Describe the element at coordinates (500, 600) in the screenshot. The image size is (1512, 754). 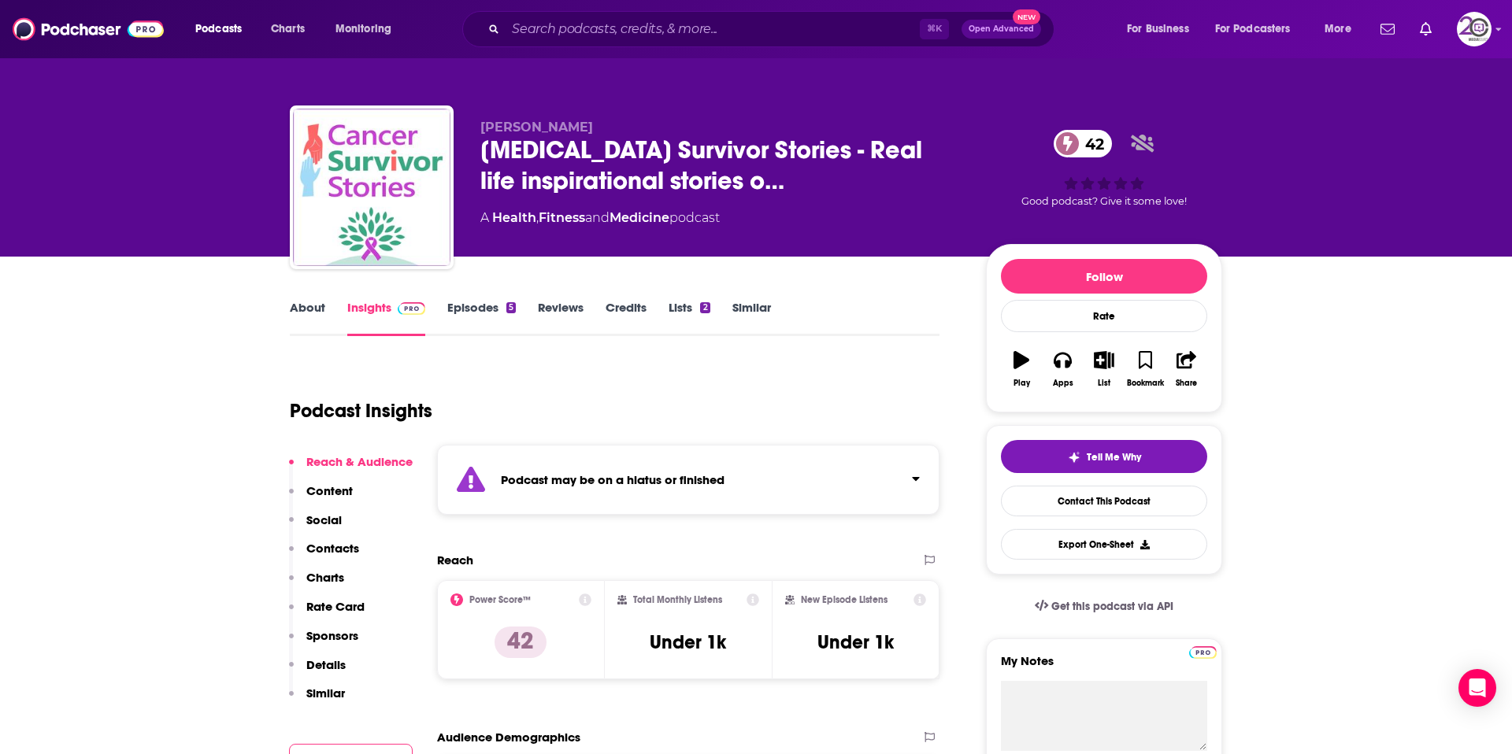
I see `h2: Power Score™` at that location.